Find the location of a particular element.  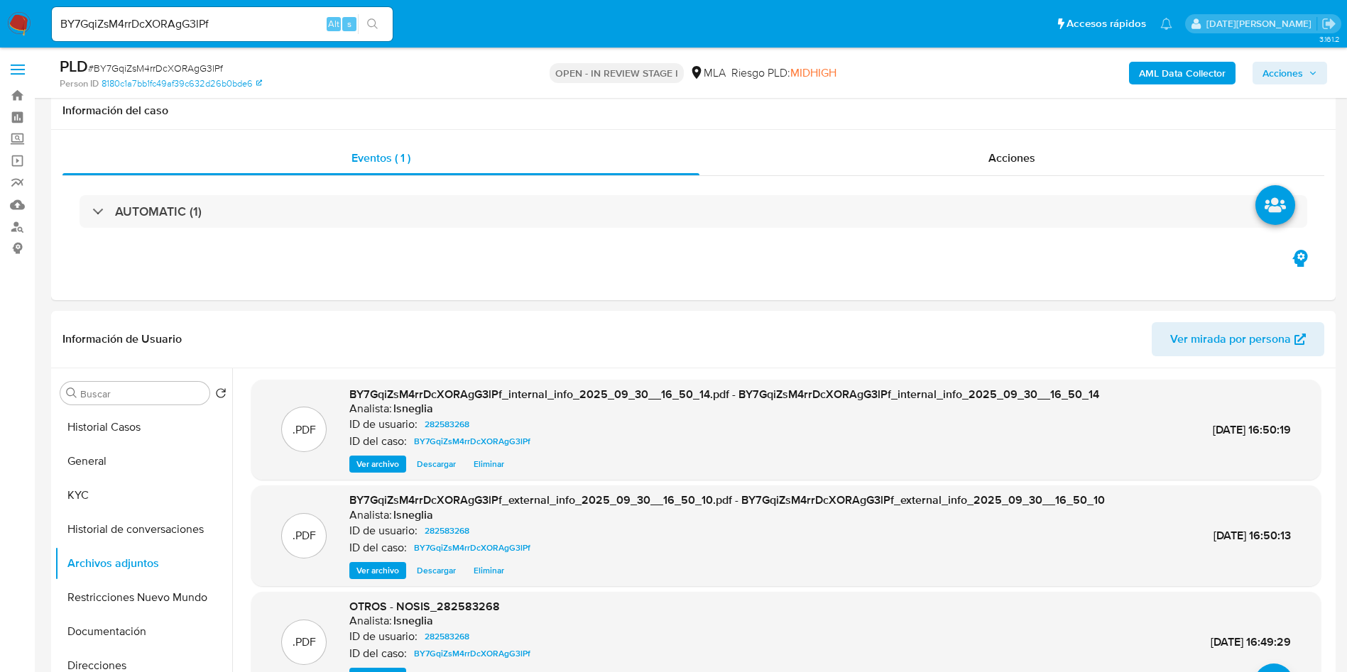

button: Buscar is located at coordinates (72, 393).